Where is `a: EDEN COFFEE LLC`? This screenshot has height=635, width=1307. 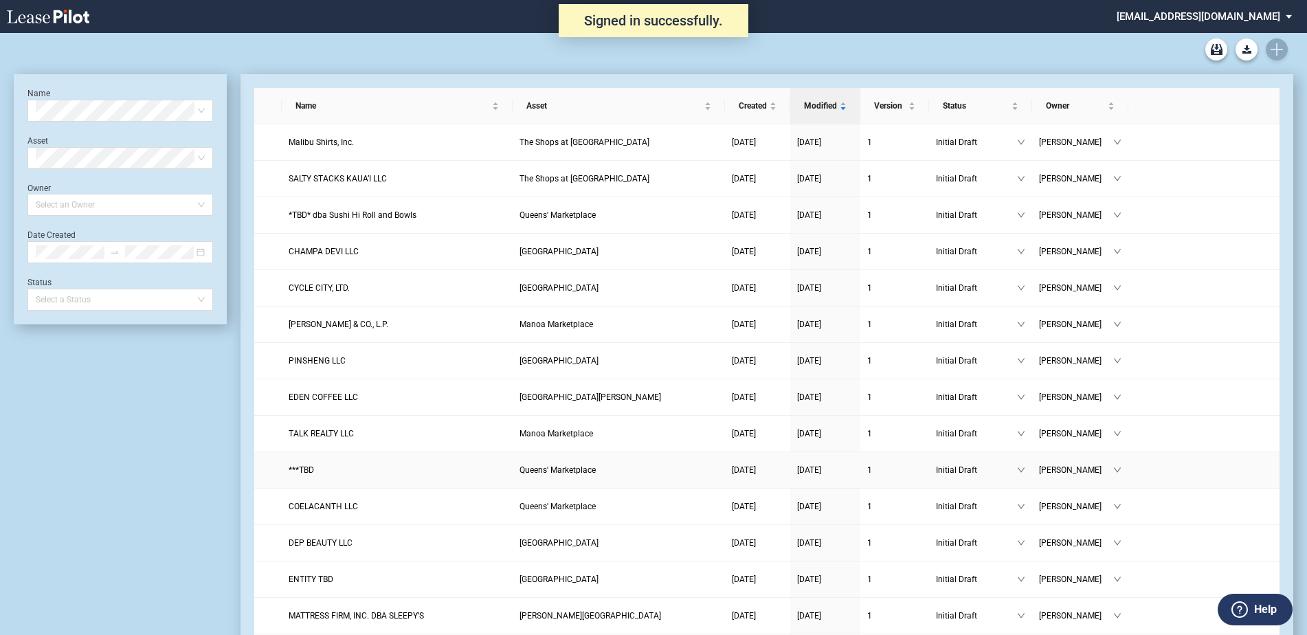
a: EDEN COFFEE LLC is located at coordinates (397, 397).